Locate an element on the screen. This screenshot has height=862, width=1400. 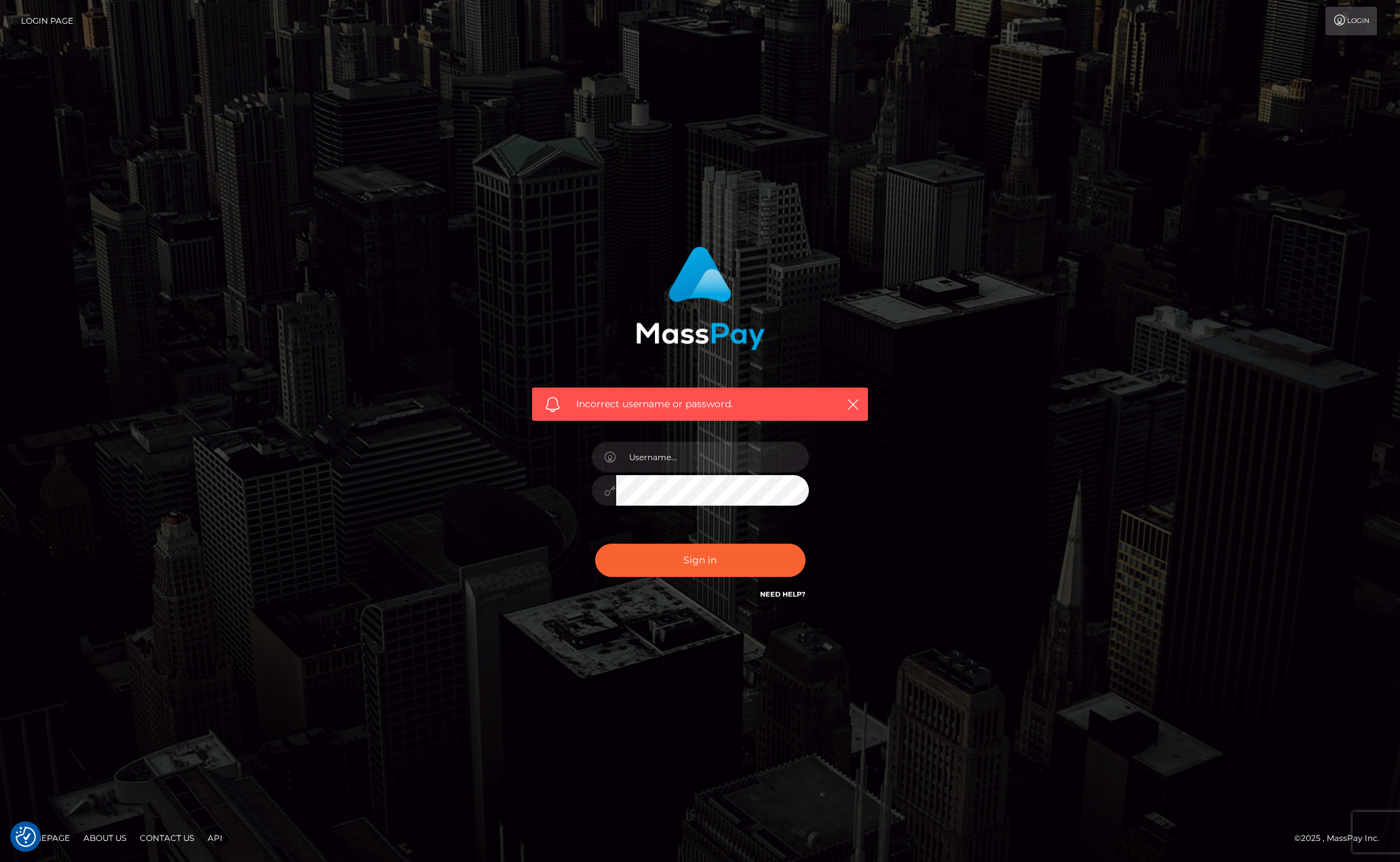
img: MassPay Login is located at coordinates (700, 298).